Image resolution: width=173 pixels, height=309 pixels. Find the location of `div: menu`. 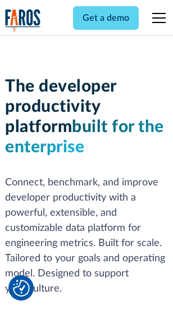

div: menu is located at coordinates (157, 18).